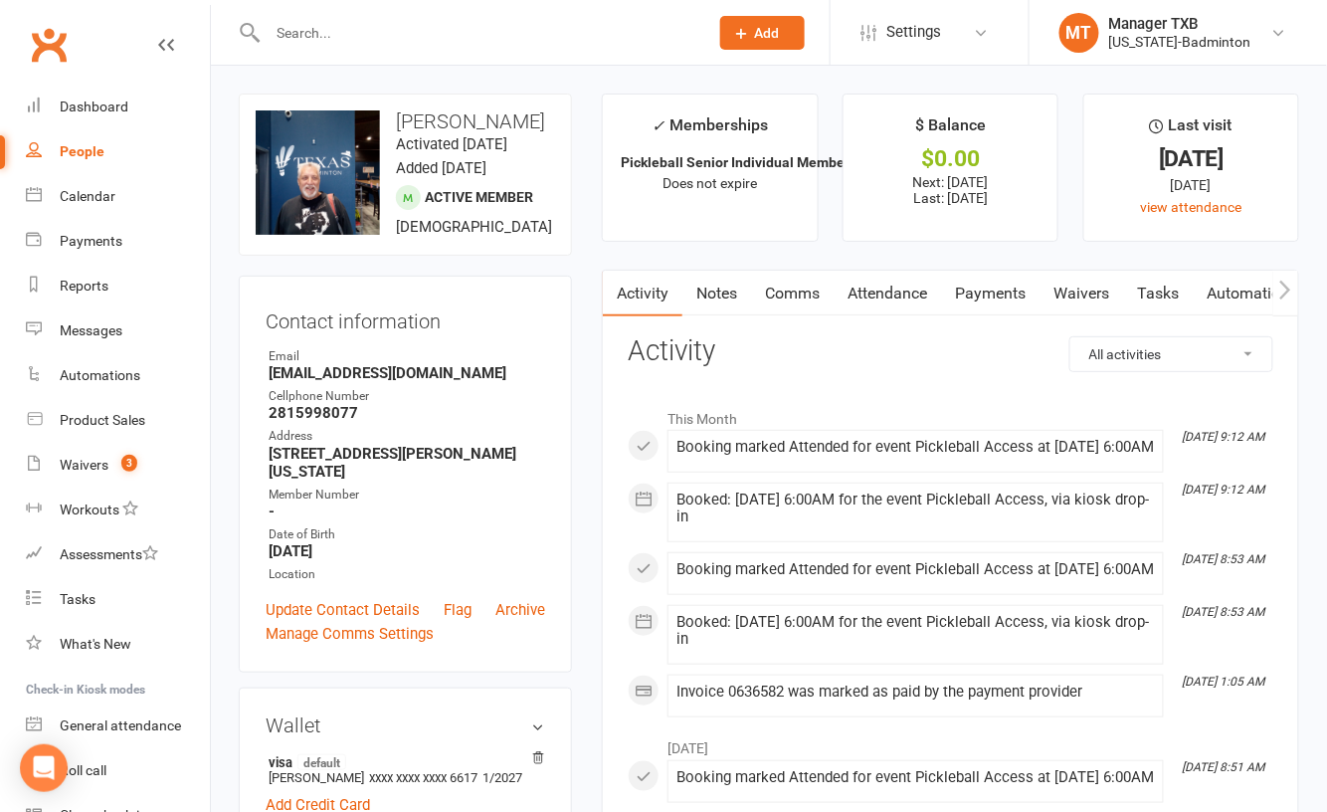 This screenshot has height=812, width=1327. I want to click on div: $ Balance, so click(950, 130).